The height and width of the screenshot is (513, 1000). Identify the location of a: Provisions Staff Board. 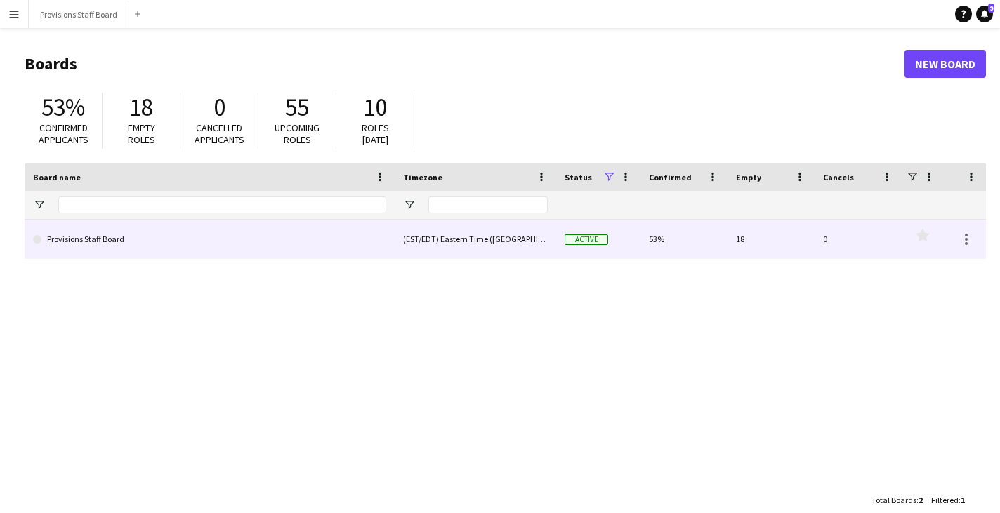
(209, 239).